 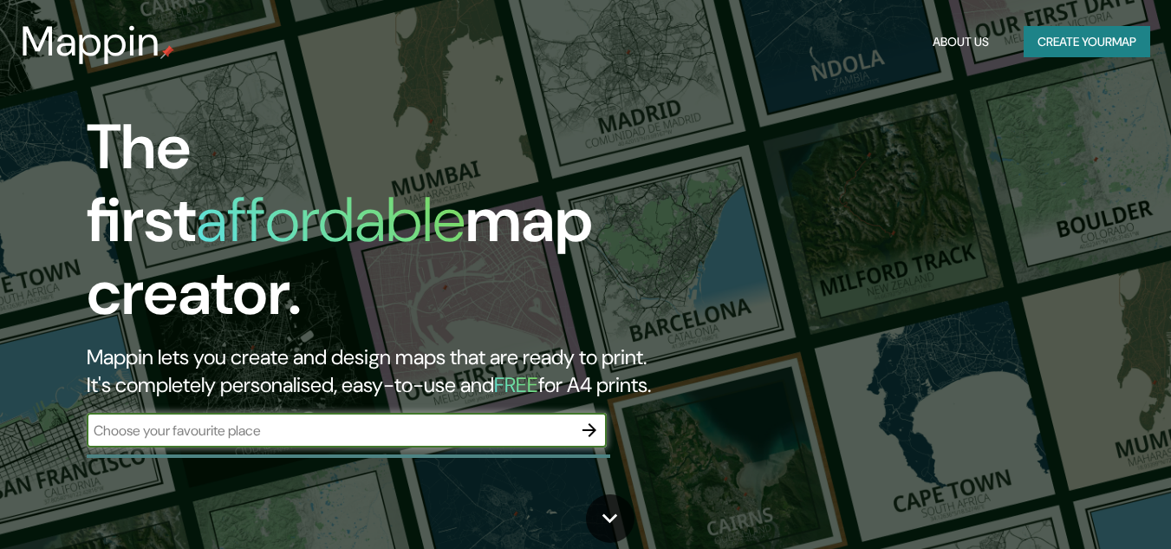 I want to click on h1: affordable, so click(x=330, y=219).